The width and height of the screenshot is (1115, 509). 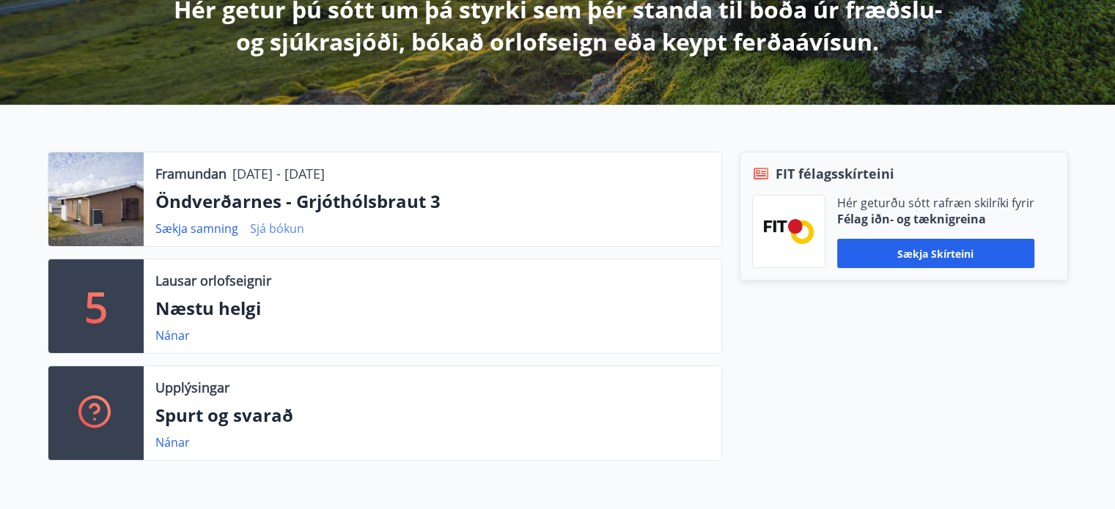 I want to click on img: FPQVkF9lTnNbbaRSFyT17YYeljoOGk5m51IhT0bO.png, so click(x=789, y=231).